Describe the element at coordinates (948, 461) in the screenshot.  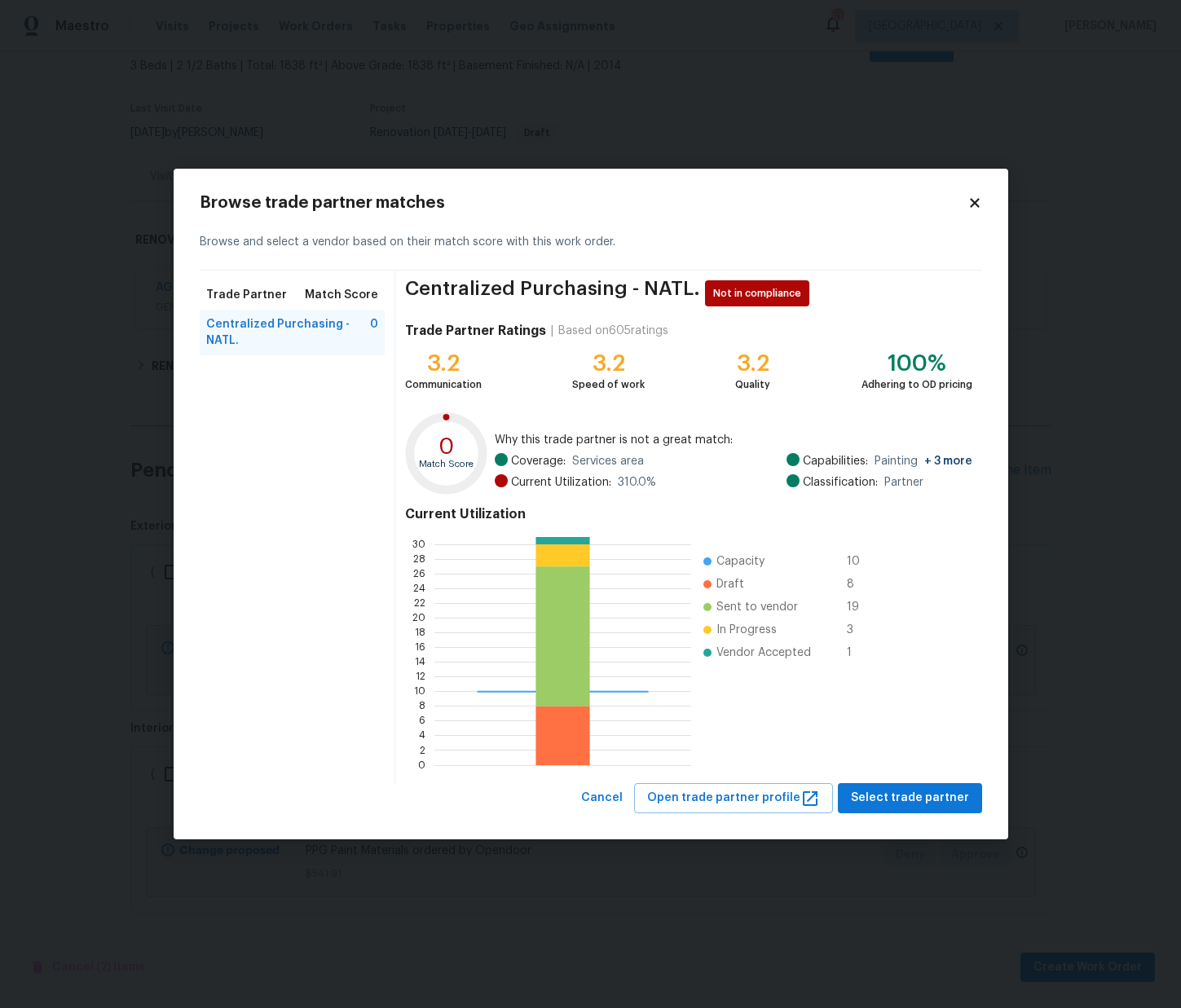
I see `span: + 3 more` at that location.